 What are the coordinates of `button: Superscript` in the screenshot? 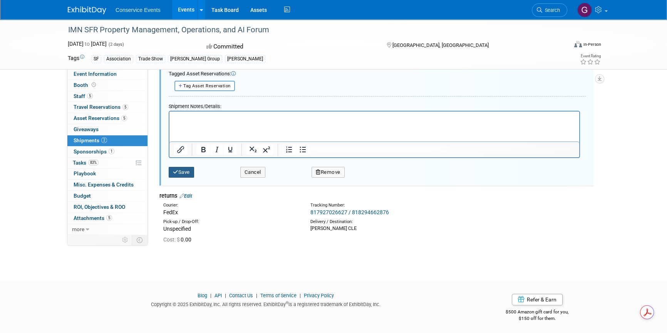 It's located at (266, 150).